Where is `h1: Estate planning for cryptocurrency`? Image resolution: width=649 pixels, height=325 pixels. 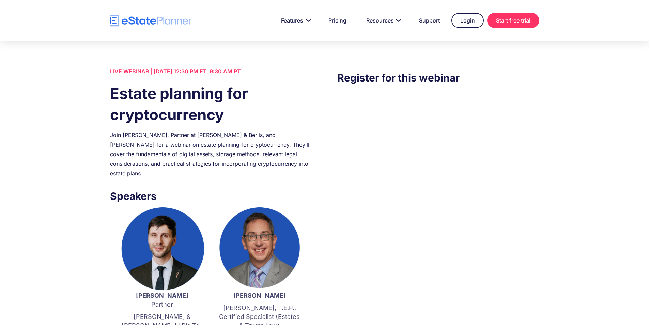 h1: Estate planning for cryptocurrency is located at coordinates (211, 104).